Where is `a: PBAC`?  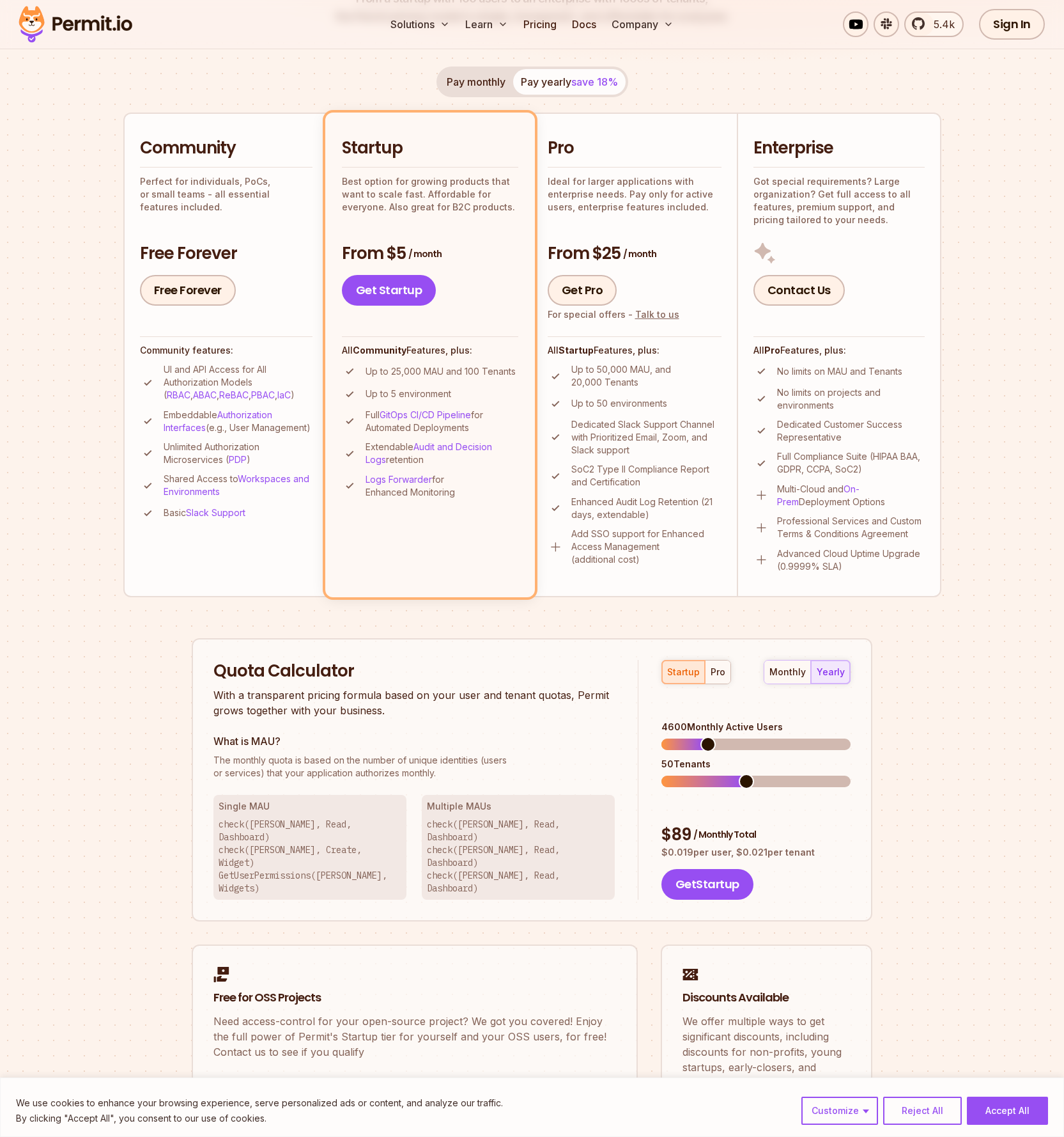
a: PBAC is located at coordinates (263, 395).